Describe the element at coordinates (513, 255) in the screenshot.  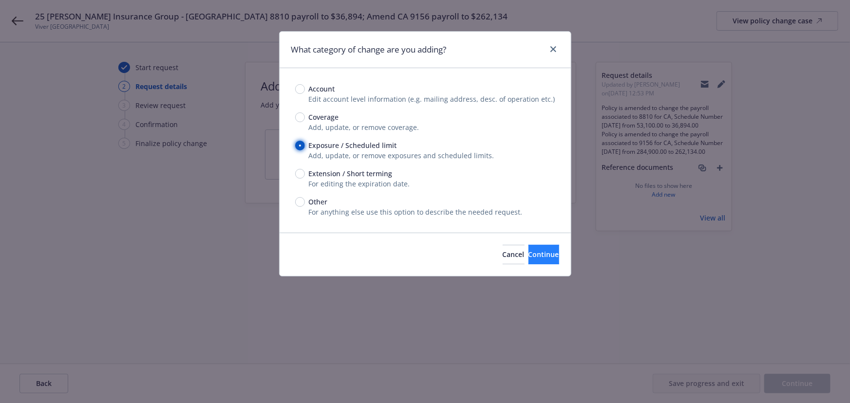
I see `button: Cancel` at that location.